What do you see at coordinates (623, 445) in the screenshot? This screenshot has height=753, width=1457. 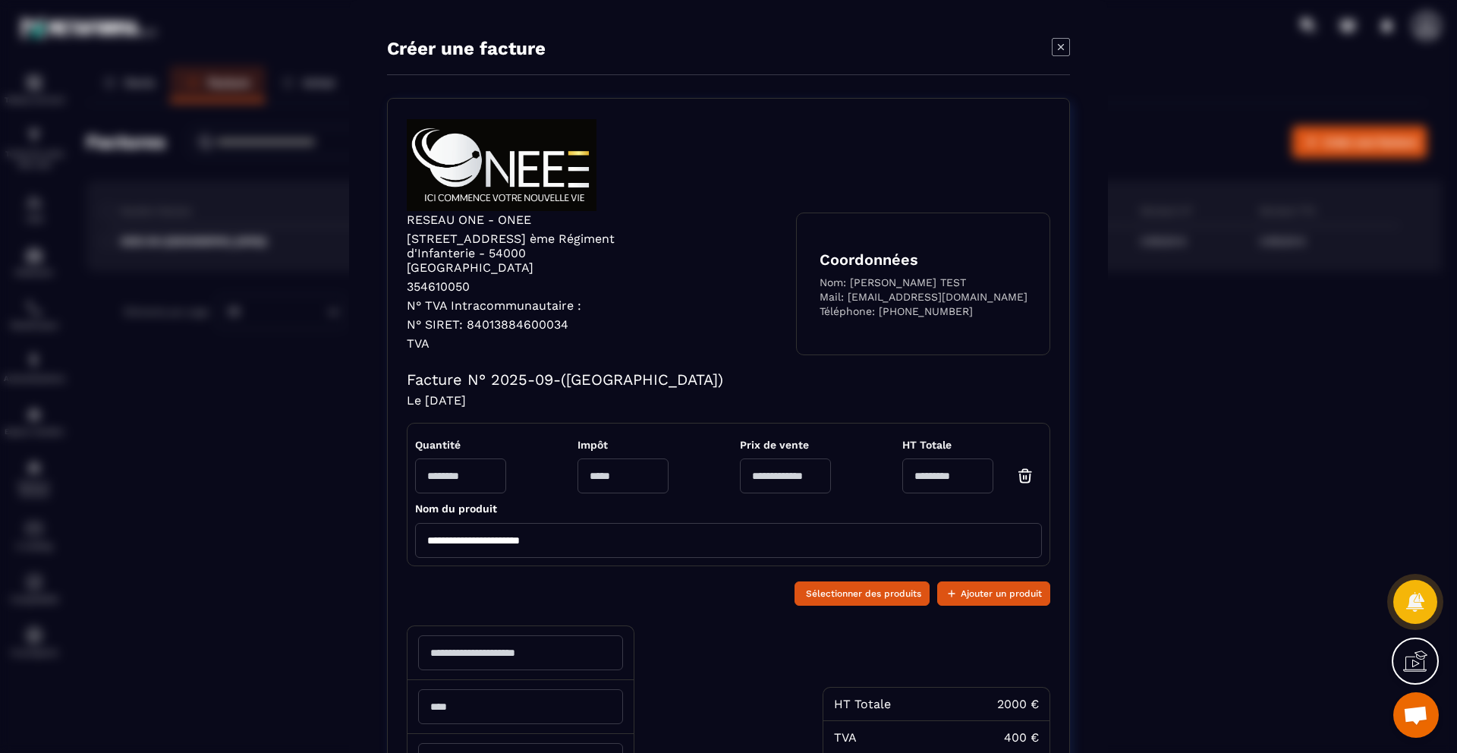 I see `span: Impôt` at bounding box center [623, 445].